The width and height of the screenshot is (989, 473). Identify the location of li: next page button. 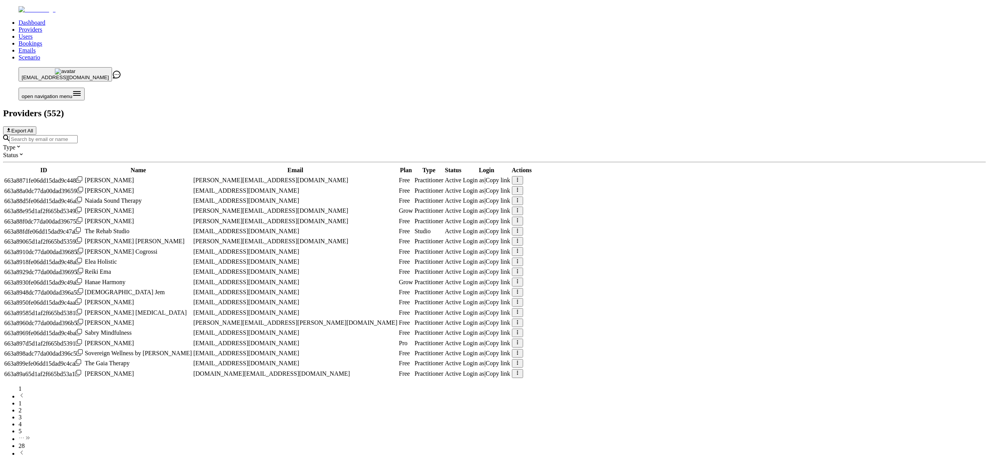
(502, 453).